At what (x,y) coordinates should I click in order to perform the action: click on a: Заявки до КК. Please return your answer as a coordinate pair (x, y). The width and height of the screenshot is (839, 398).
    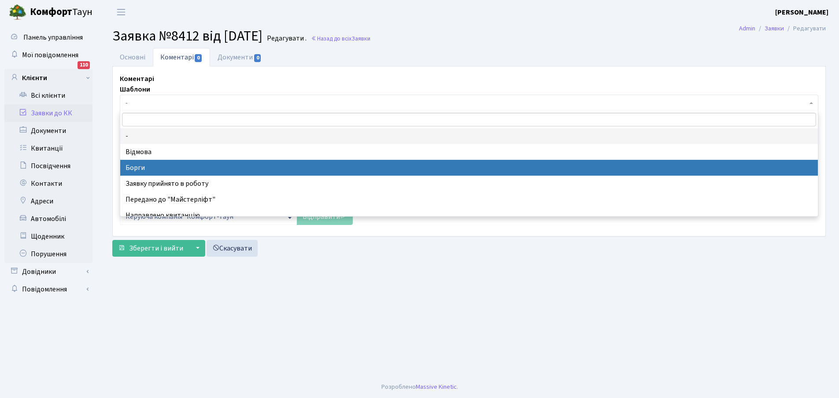
    Looking at the image, I should click on (48, 113).